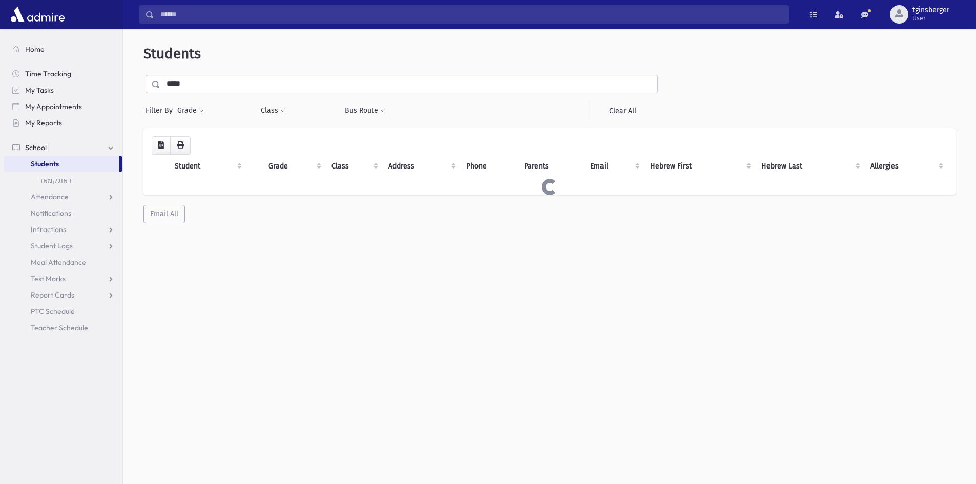 This screenshot has height=484, width=976. Describe the element at coordinates (50, 197) in the screenshot. I see `span: Attendance` at that location.